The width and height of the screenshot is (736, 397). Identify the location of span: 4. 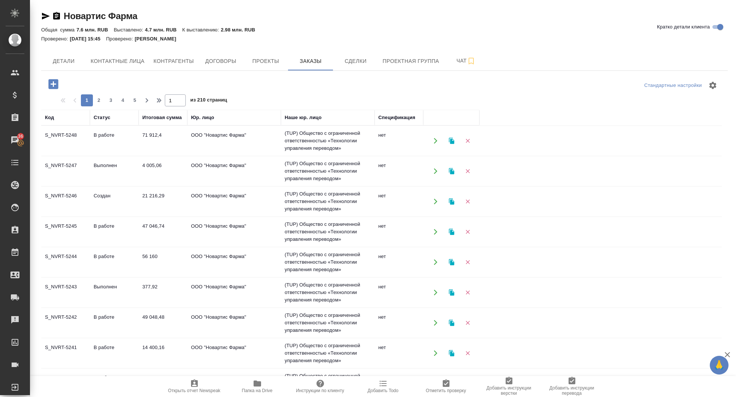
(123, 100).